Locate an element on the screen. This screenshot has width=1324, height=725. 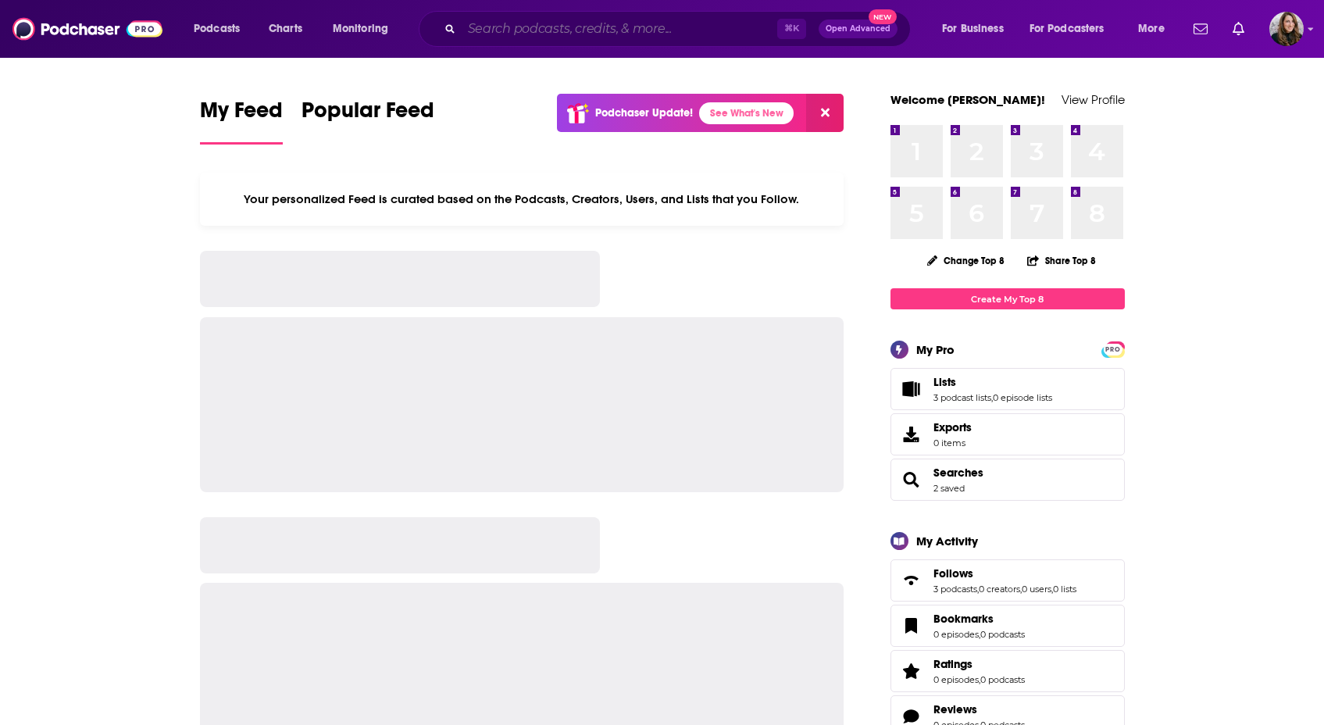
img: User Profile is located at coordinates (1286, 29).